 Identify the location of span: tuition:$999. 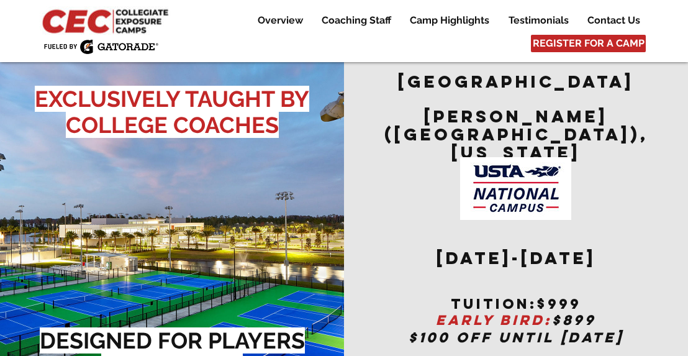
(516, 304).